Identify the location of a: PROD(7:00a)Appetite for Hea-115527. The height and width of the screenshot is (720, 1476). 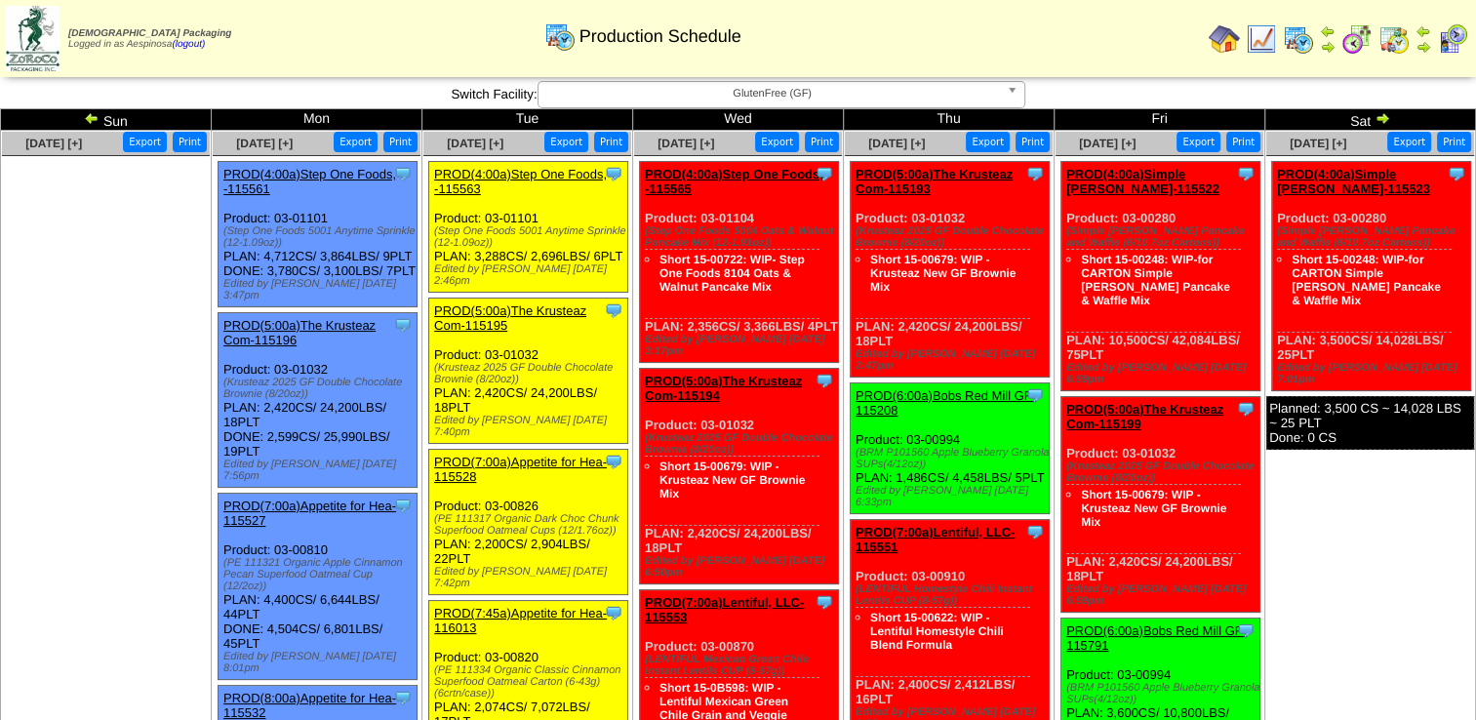
(309, 513).